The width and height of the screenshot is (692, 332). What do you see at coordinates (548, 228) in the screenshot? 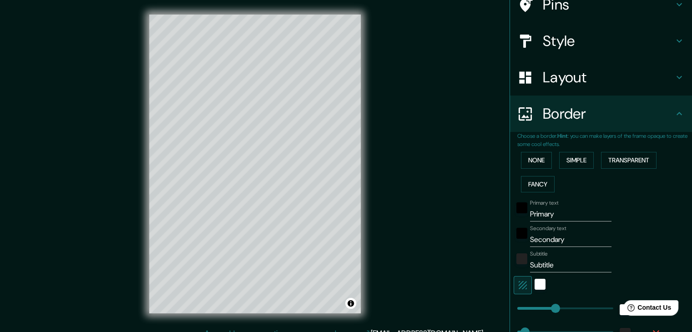
I see `label: Secondary text` at bounding box center [548, 228].